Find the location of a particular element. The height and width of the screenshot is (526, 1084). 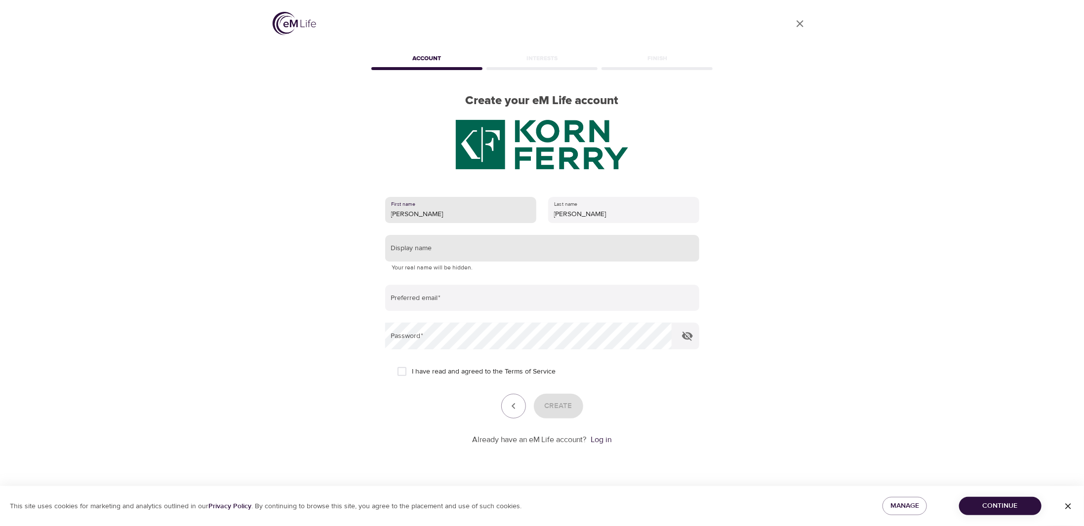

p: Already have an eM Life account? is located at coordinates (530, 440).